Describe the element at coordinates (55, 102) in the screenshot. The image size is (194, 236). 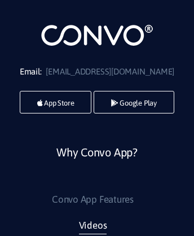
I see `a: App Store` at that location.